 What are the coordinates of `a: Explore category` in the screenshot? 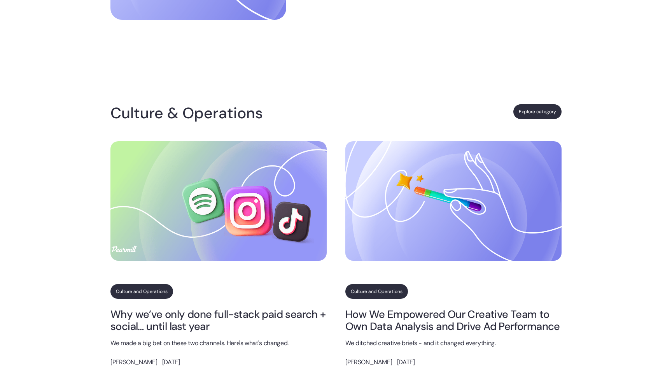 It's located at (537, 112).